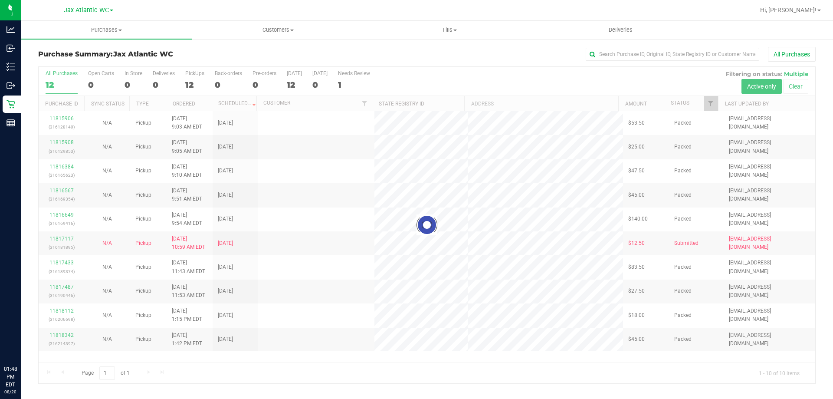 The width and height of the screenshot is (833, 399). What do you see at coordinates (449, 30) in the screenshot?
I see `span: Tills` at bounding box center [449, 30].